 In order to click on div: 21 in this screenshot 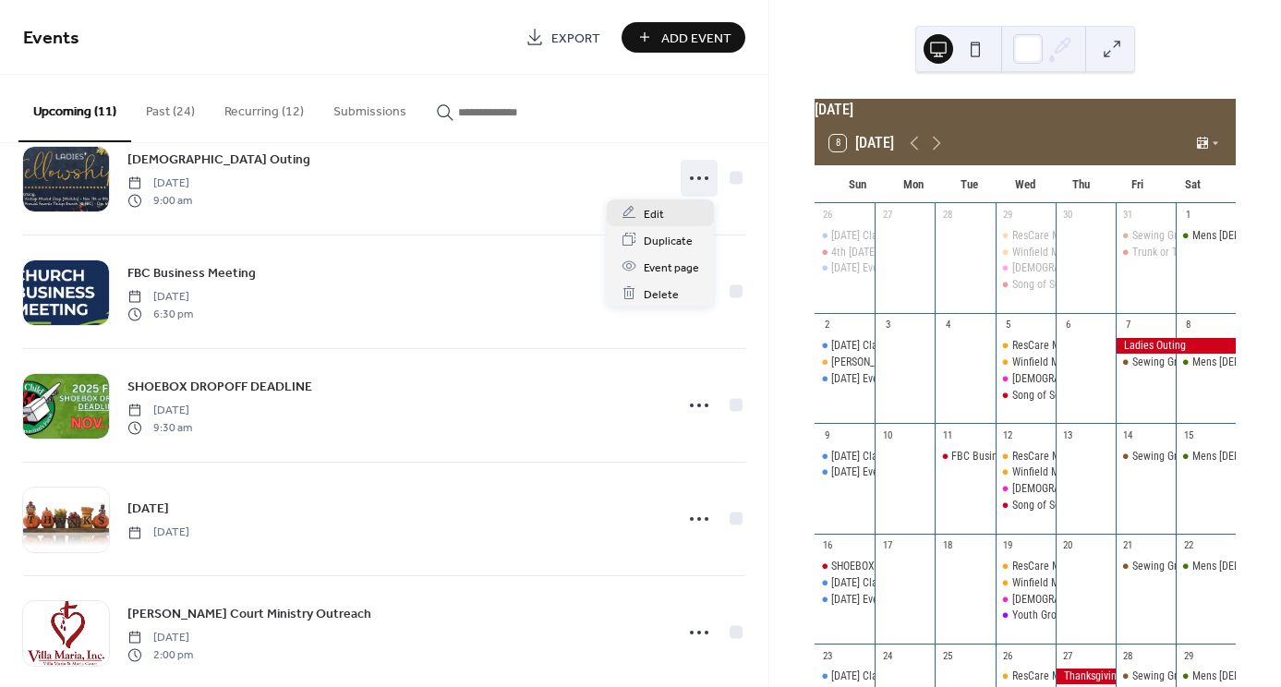, I will do `click(1128, 546)`.